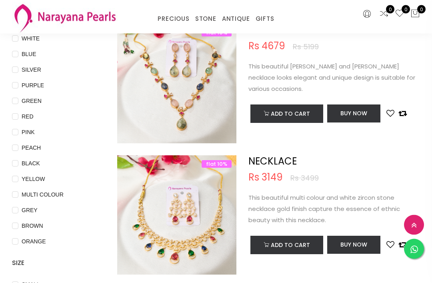  What do you see at coordinates (58, 263) in the screenshot?
I see `h4: SIZE` at bounding box center [58, 263].